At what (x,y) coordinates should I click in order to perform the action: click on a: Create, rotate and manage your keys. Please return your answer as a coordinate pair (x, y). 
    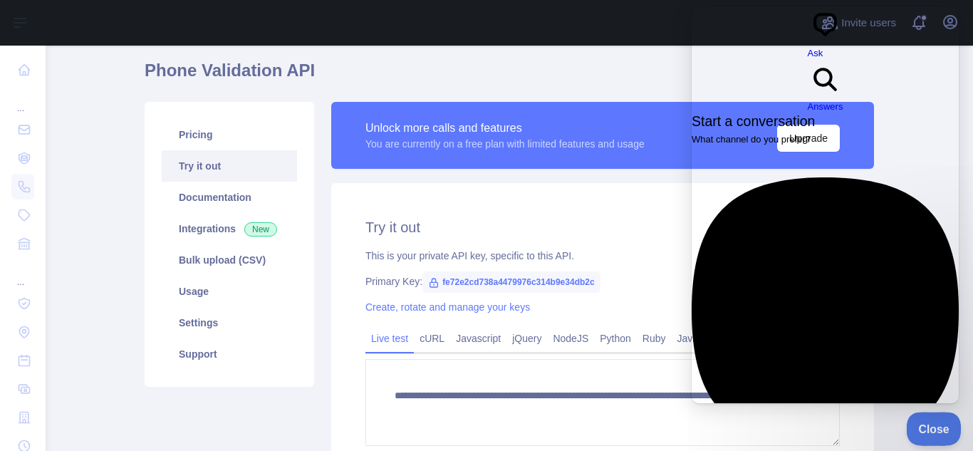
    Looking at the image, I should click on (447, 307).